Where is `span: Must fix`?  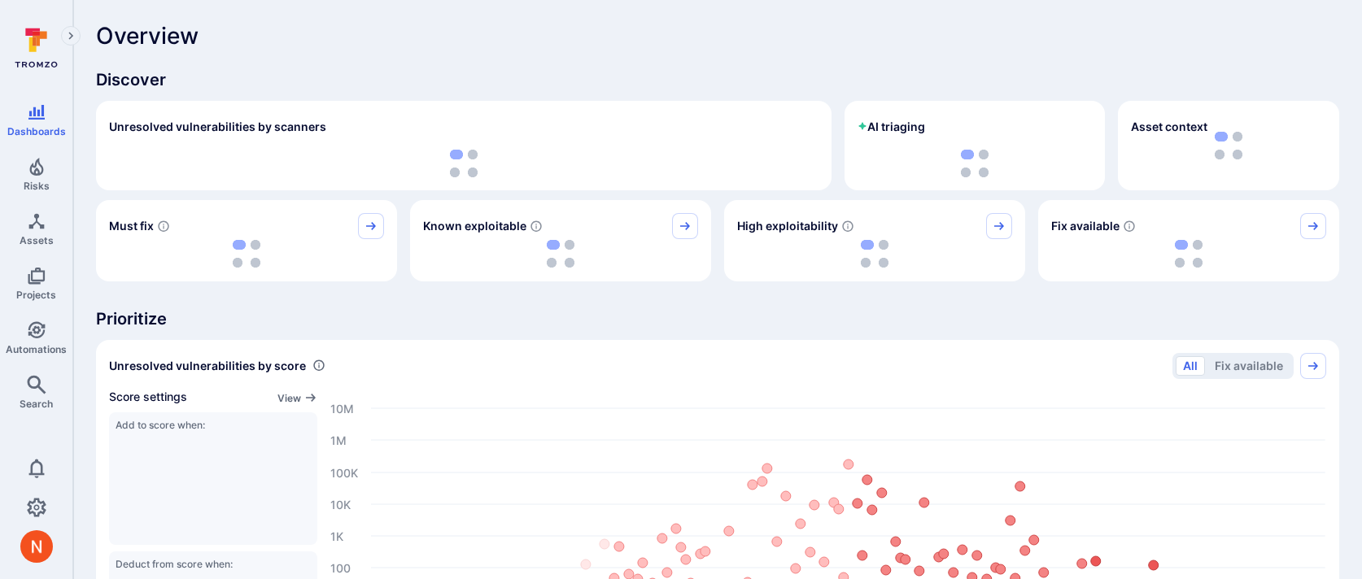 span: Must fix is located at coordinates (131, 226).